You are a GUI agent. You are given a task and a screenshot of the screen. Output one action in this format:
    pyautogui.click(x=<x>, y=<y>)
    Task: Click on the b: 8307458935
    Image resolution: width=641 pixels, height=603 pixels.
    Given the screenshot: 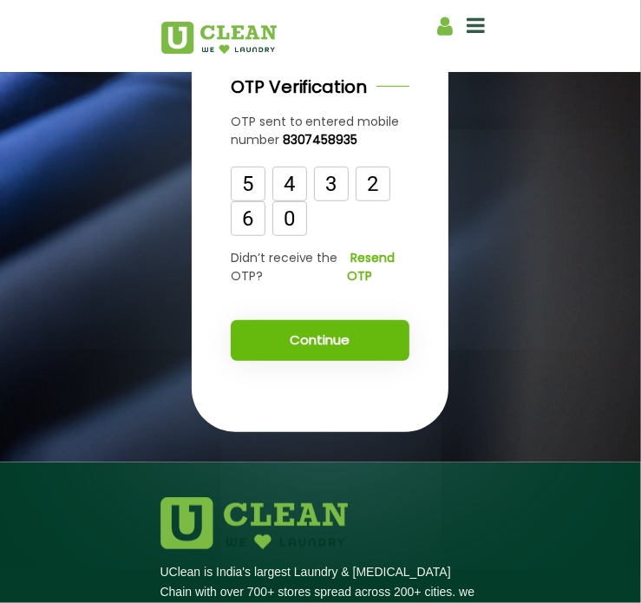 What is the action you would take?
    pyautogui.click(x=320, y=140)
    